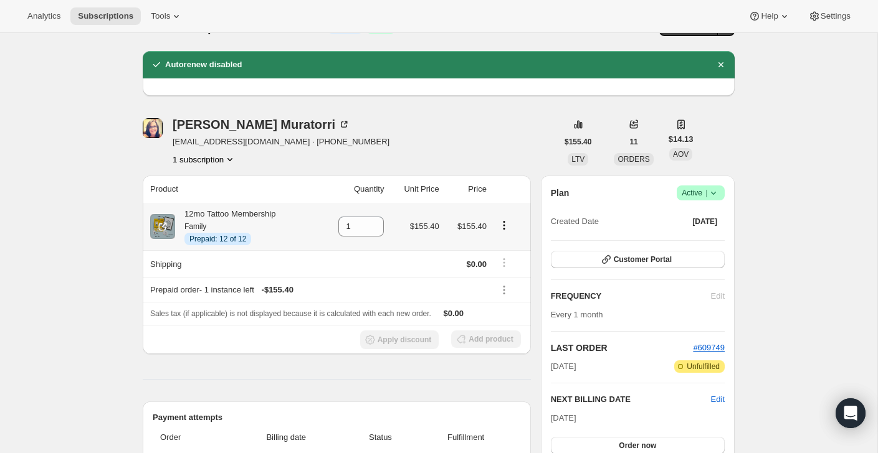 The image size is (878, 453). What do you see at coordinates (44, 16) in the screenshot?
I see `button: Analytics` at bounding box center [44, 16].